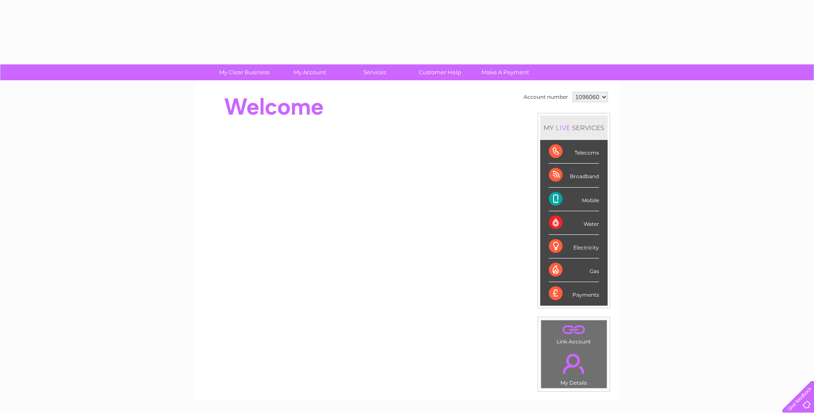  What do you see at coordinates (573, 127) in the screenshot?
I see `div: MY SERVICES` at bounding box center [573, 127].